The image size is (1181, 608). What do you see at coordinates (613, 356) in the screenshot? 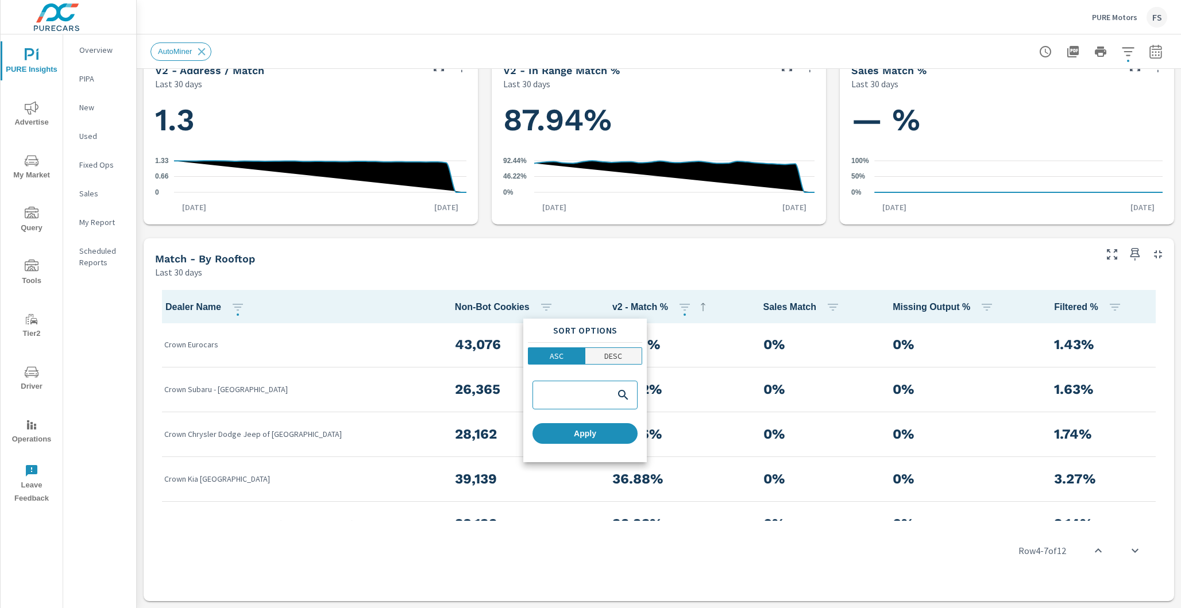
I see `p: DESC` at bounding box center [613, 356].